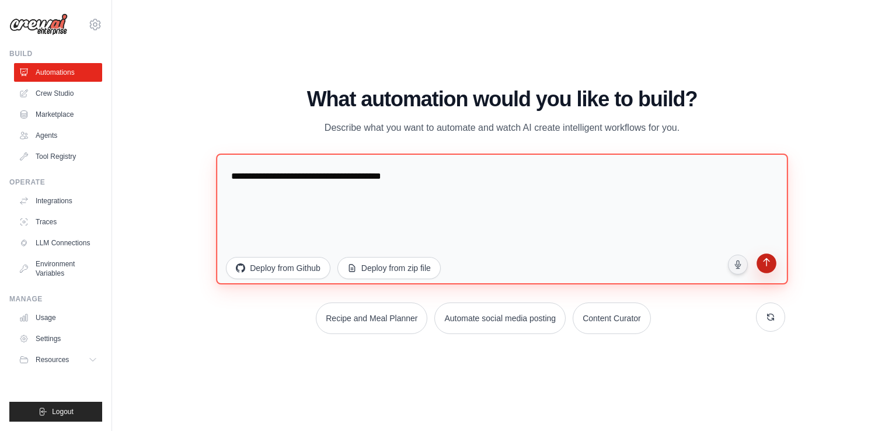 This screenshot has width=892, height=431. What do you see at coordinates (371, 318) in the screenshot?
I see `button: Recipe and Meal Planner` at bounding box center [371, 318].